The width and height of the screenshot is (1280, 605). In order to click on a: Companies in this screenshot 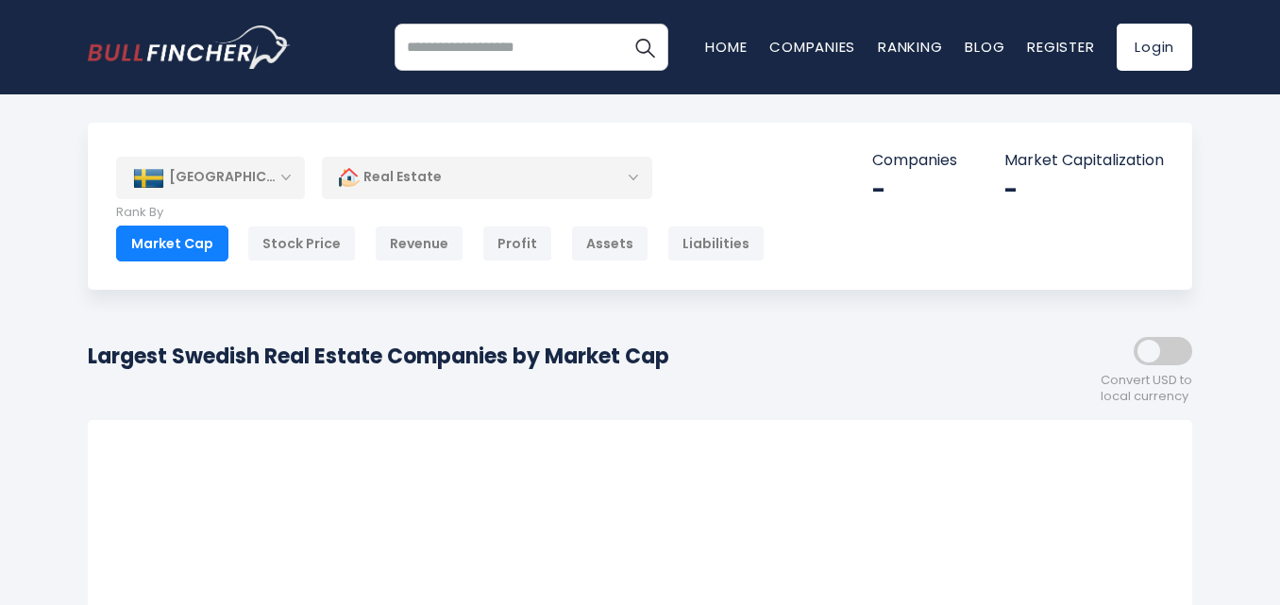, I will do `click(812, 46)`.